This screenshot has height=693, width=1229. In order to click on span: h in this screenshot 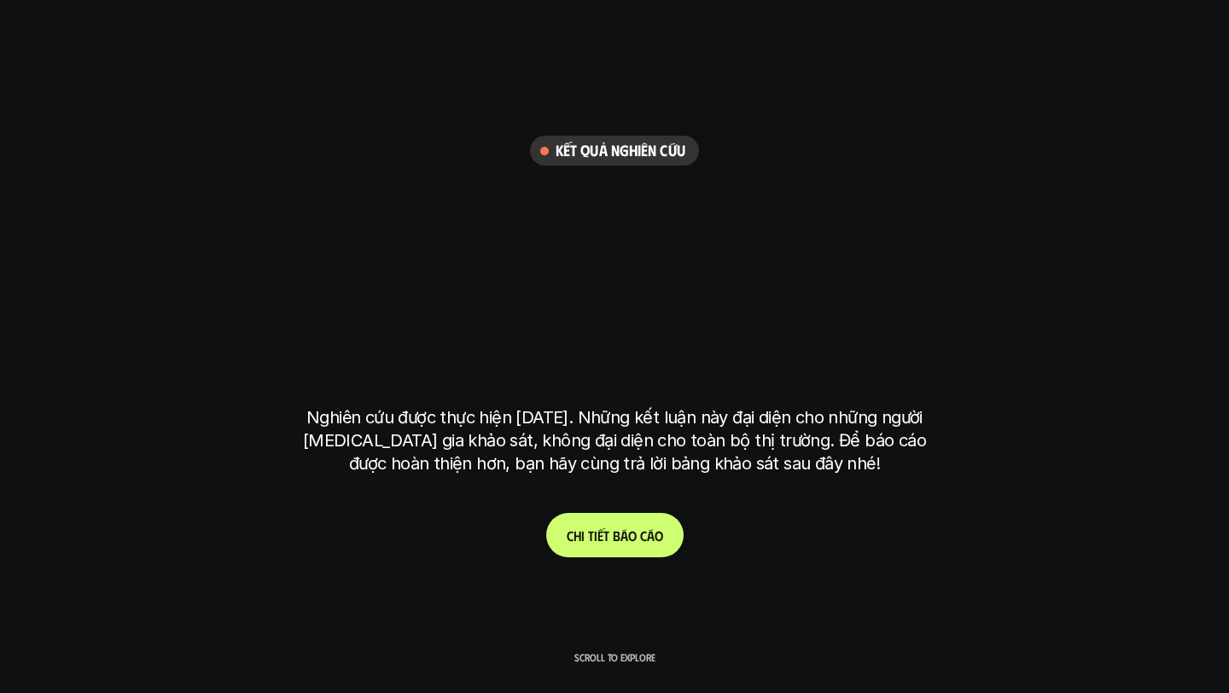, I will do `click(577, 535)`.